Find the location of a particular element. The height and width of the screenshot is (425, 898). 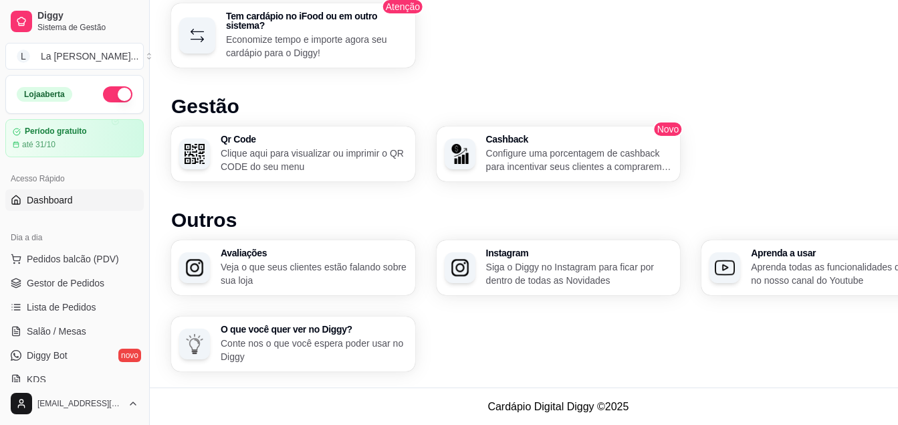

img: Aprenda a usar is located at coordinates (725, 267).